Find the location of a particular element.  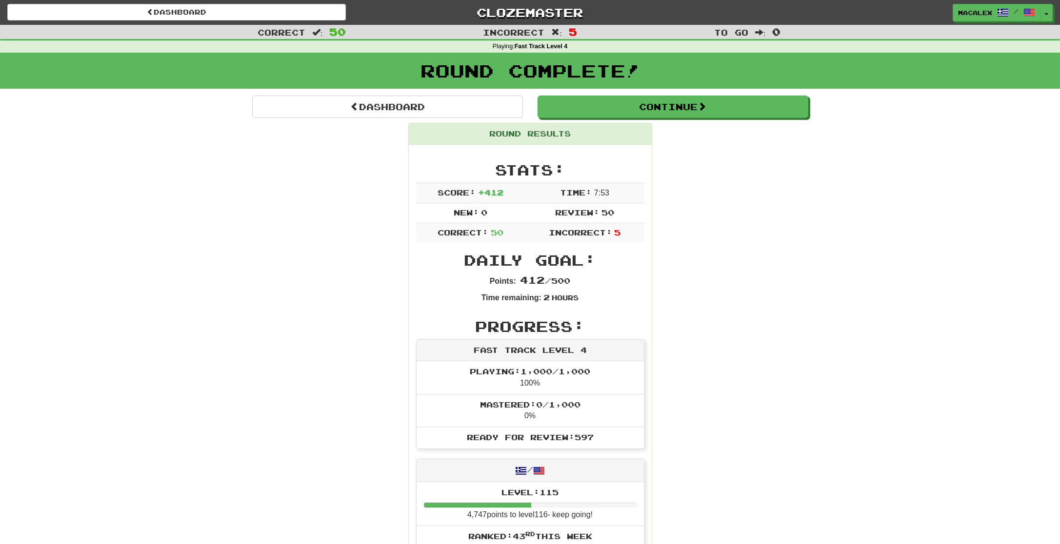

span: Ready for Review: 597 is located at coordinates (530, 437).